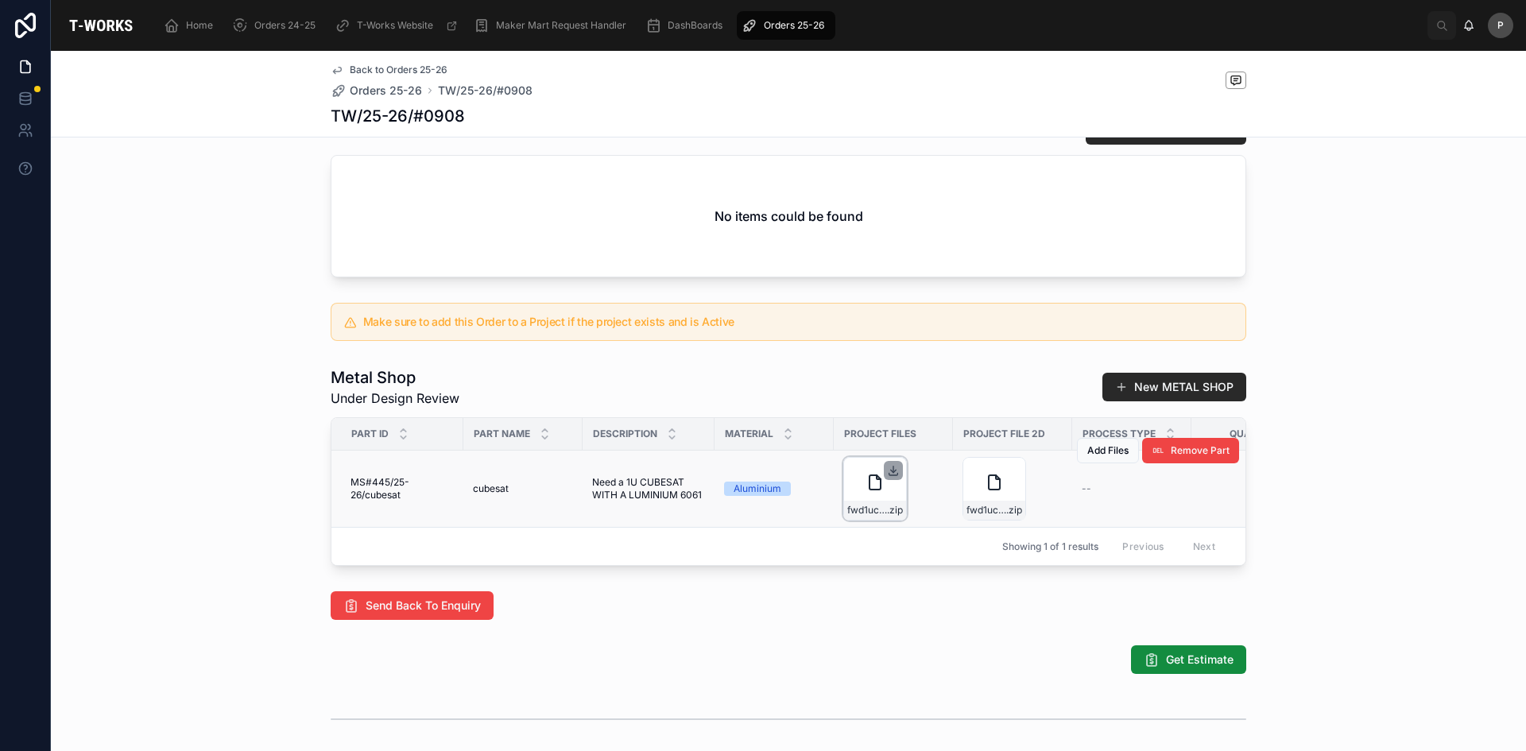 The width and height of the screenshot is (1526, 751). Describe the element at coordinates (412, 605) in the screenshot. I see `button: Send Back To Enquiry` at that location.